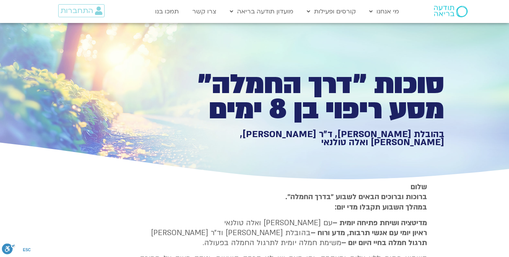  Describe the element at coordinates (167, 11) in the screenshot. I see `a: תמכו בנו` at that location.